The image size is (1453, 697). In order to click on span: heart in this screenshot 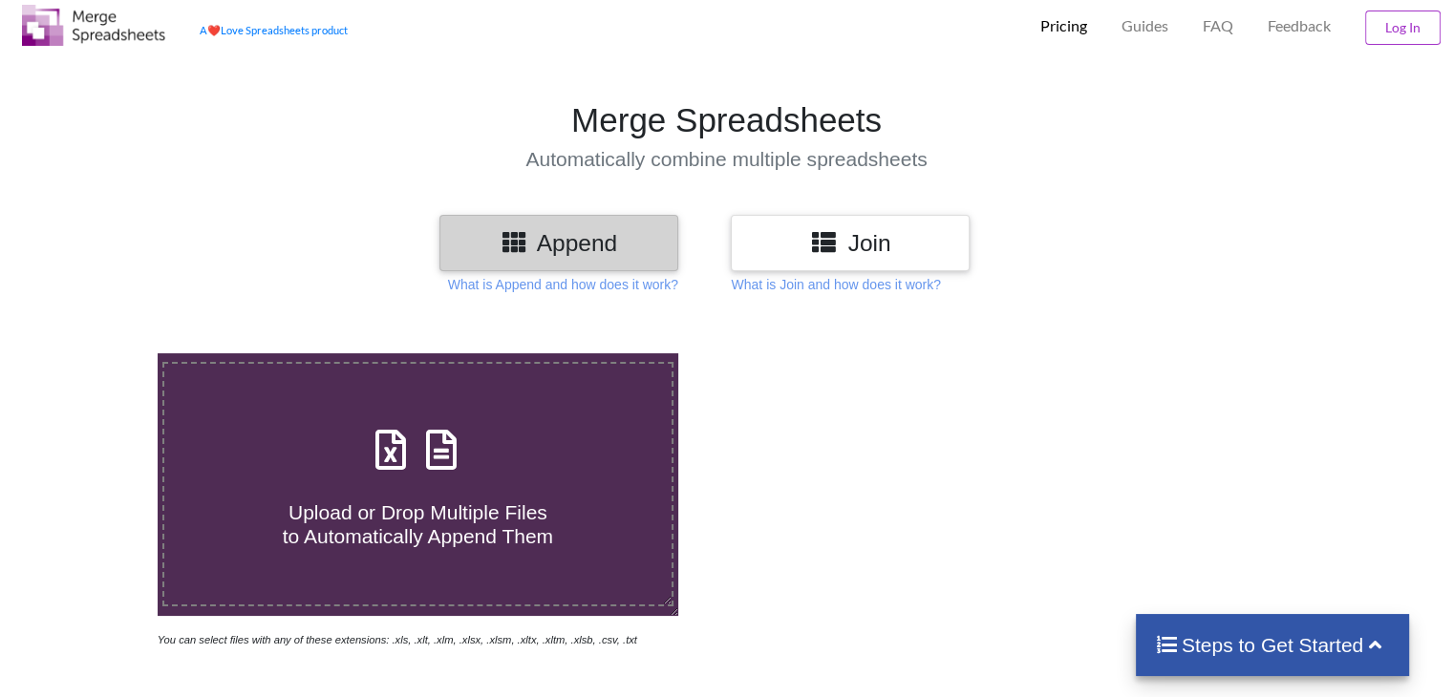, I will do `click(214, 30)`.